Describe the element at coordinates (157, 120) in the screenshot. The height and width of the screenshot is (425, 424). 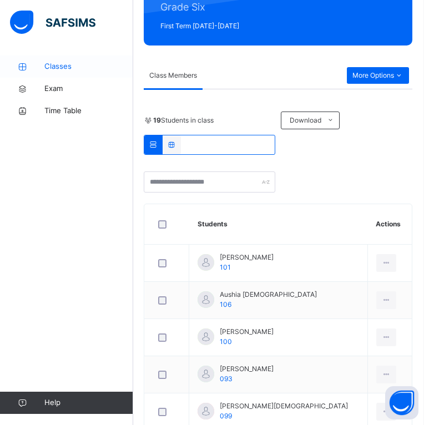
I see `b: 19` at that location.